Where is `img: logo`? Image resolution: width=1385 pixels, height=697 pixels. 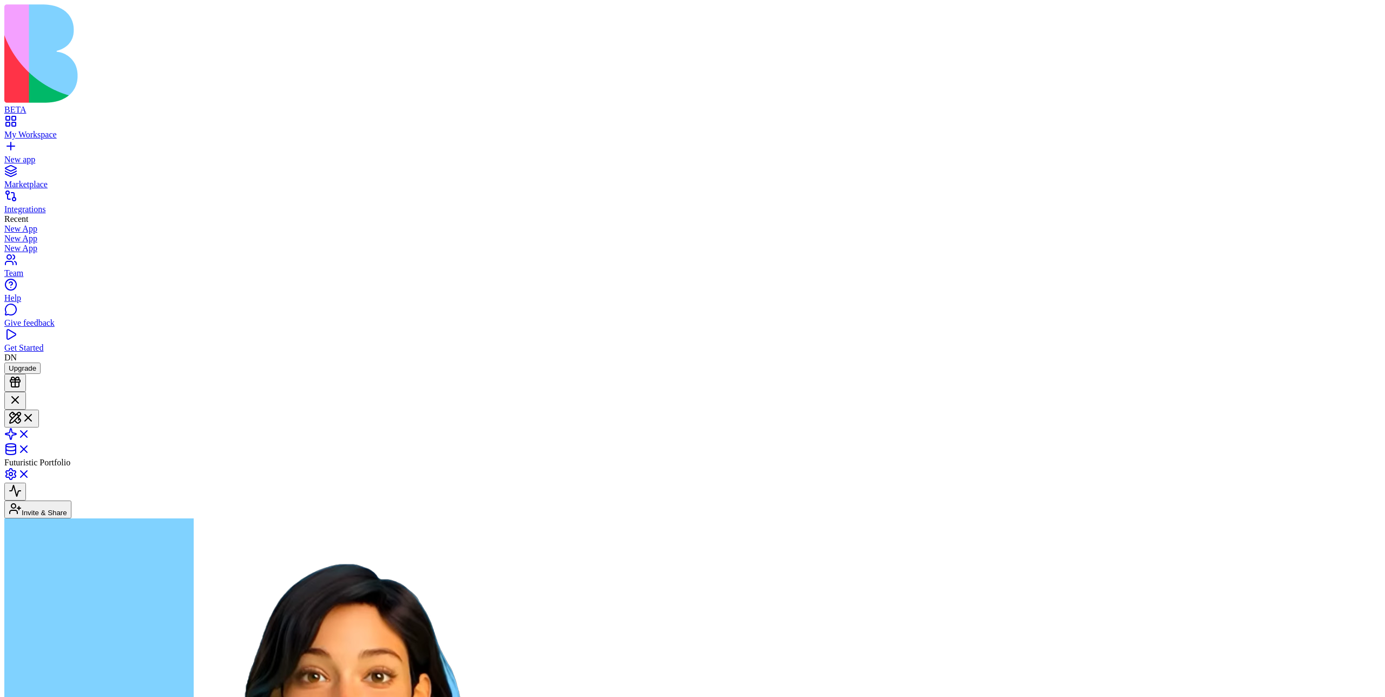
img: logo is located at coordinates (222, 54).